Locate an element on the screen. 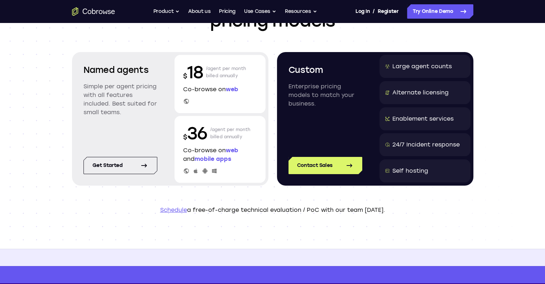 The height and width of the screenshot is (284, 545). h2: Named agents is located at coordinates (120, 70).